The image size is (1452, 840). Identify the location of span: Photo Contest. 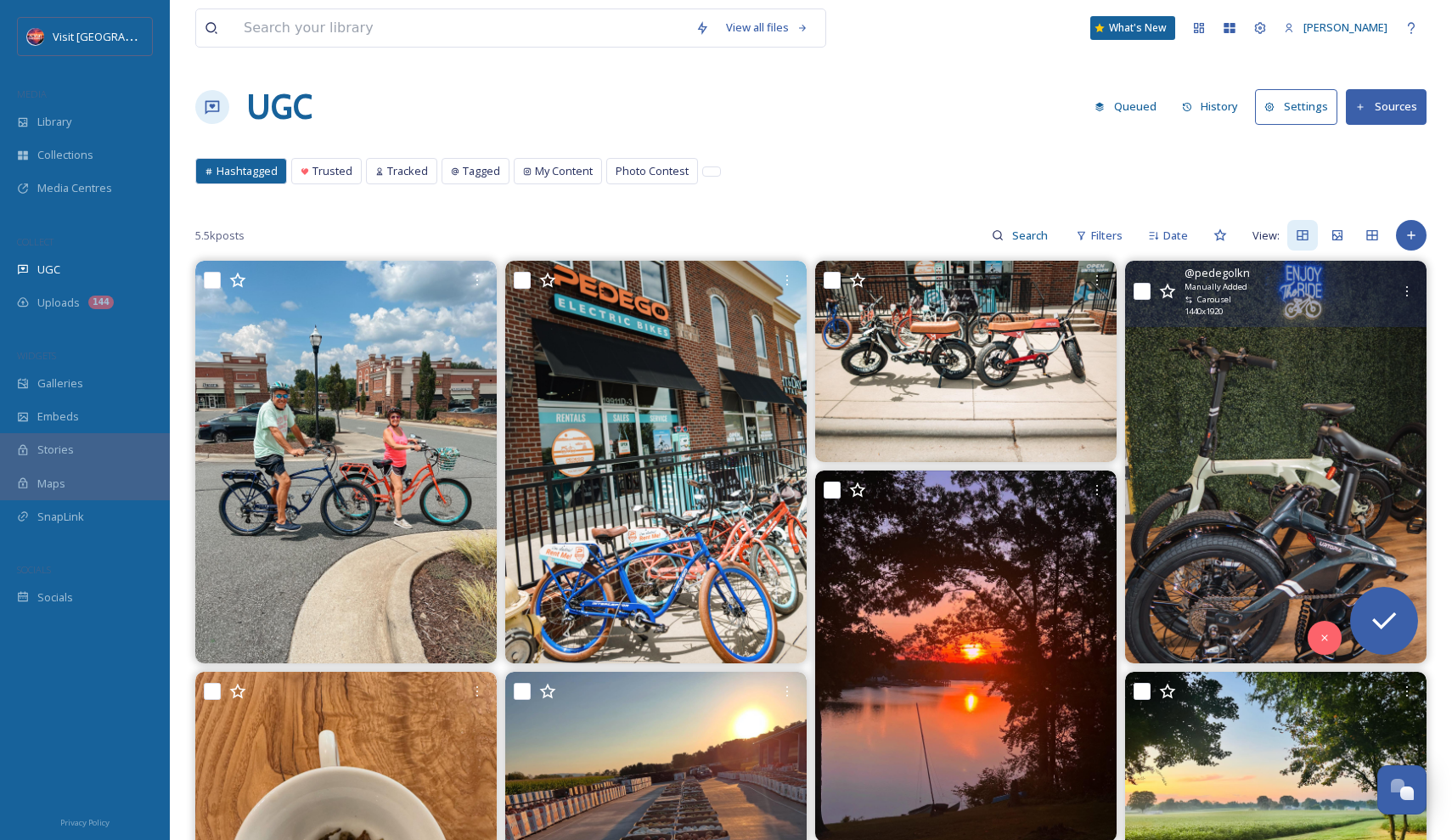
(652, 171).